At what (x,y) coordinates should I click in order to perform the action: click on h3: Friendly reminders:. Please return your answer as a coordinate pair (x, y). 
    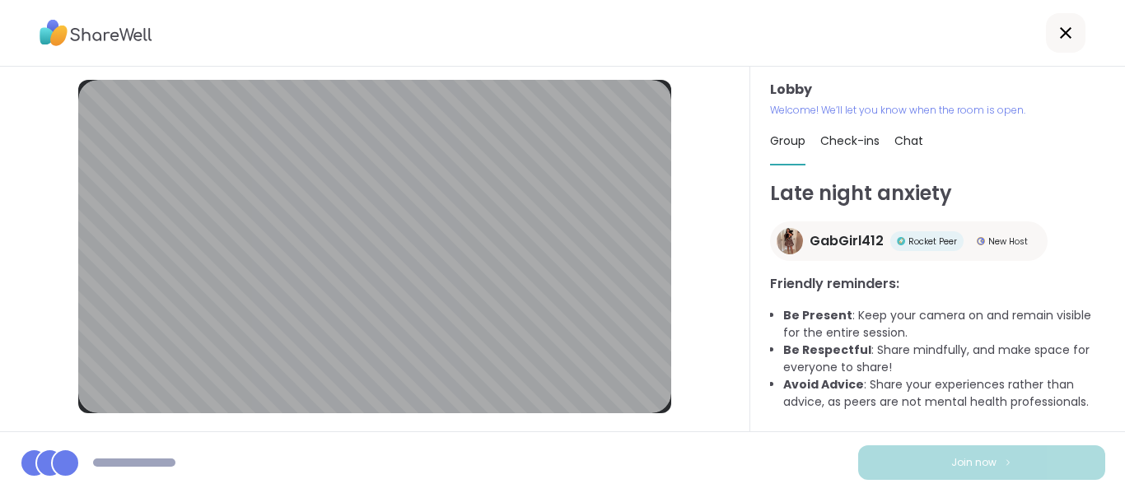
    Looking at the image, I should click on (937, 284).